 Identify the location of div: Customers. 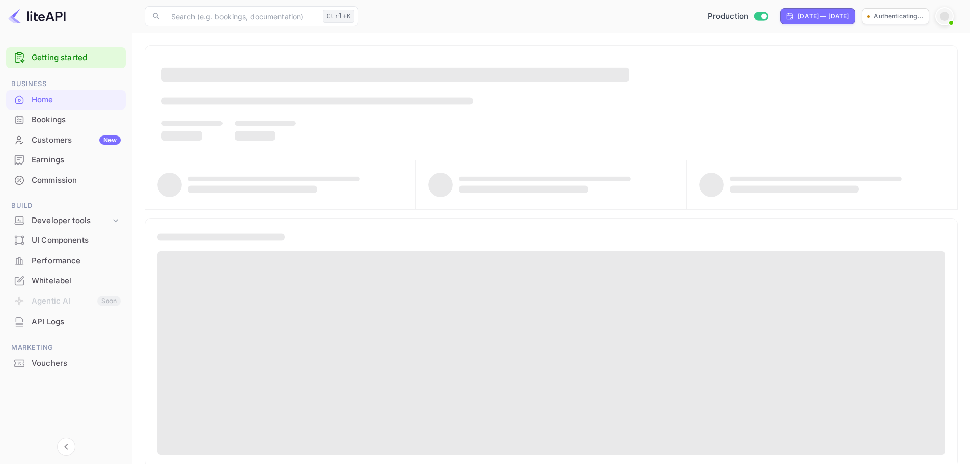
(76, 140).